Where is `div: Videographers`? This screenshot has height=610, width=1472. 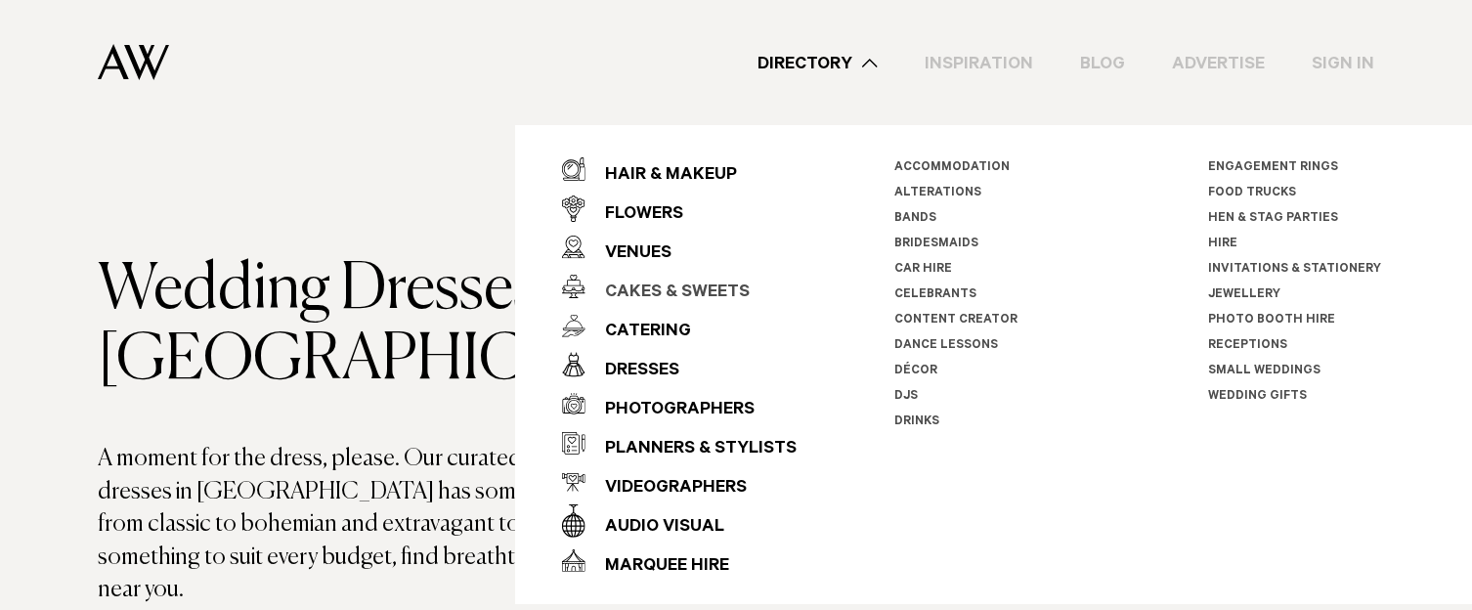 div: Videographers is located at coordinates (666, 489).